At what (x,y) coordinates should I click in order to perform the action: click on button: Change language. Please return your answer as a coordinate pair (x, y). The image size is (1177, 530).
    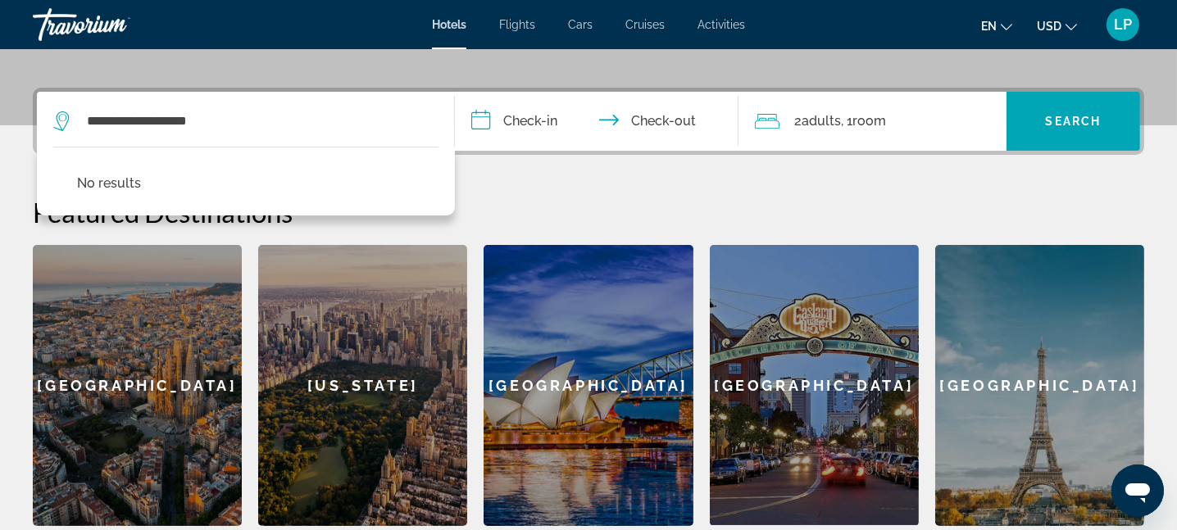
    Looking at the image, I should click on (997, 25).